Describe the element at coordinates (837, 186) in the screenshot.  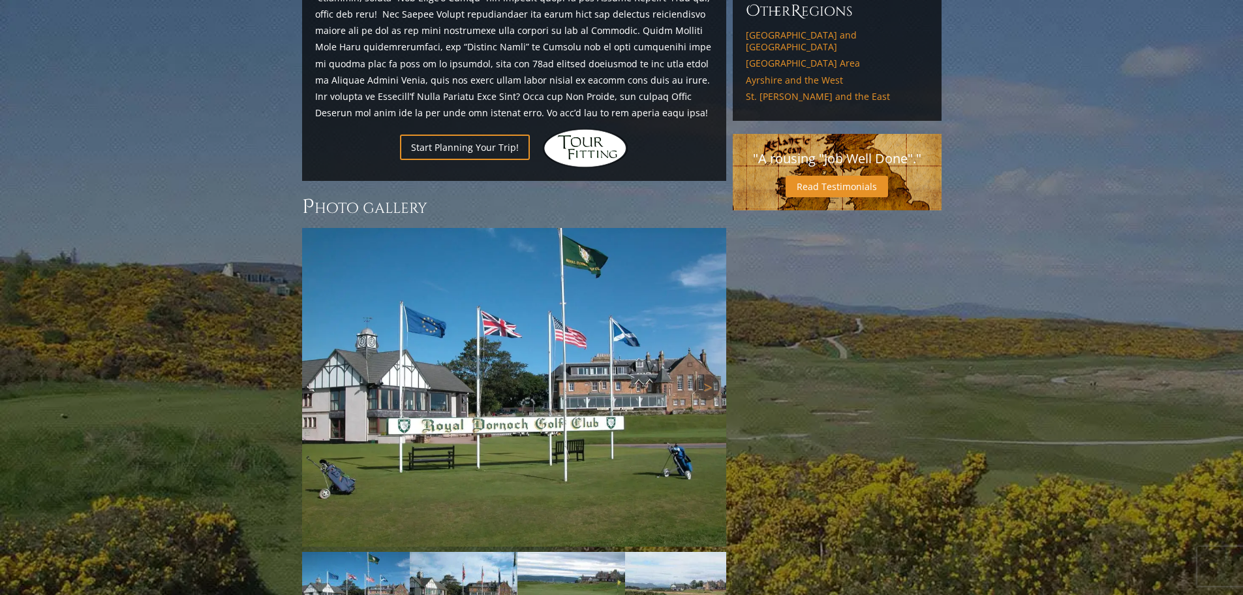
I see `a: Read Testimonials` at that location.